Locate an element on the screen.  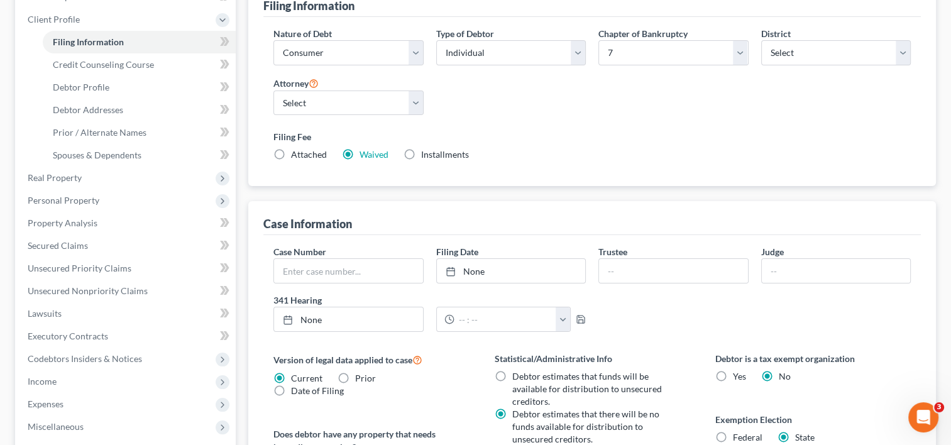
label: Nature of Debt is located at coordinates (302, 33).